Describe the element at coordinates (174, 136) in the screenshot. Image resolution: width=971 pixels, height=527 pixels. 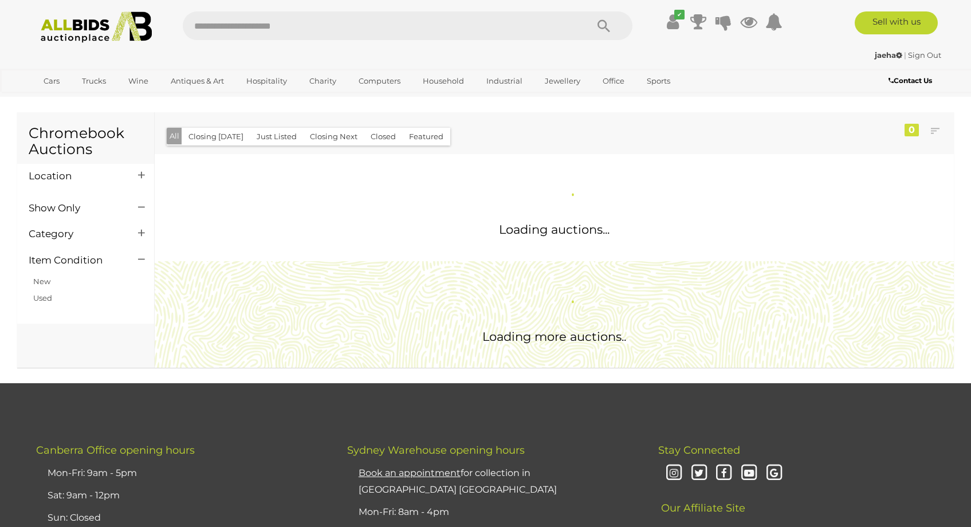
I see `button: All` at that location.